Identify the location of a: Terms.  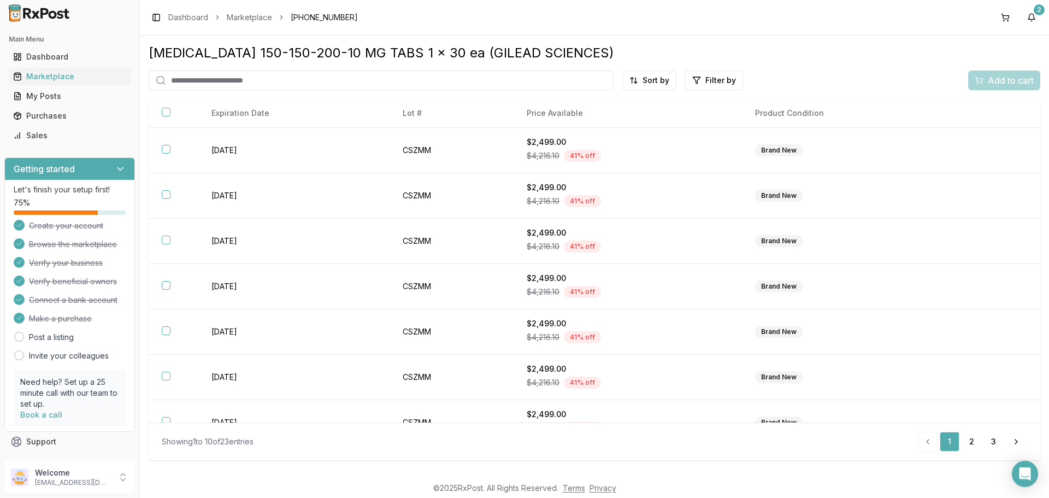
(574, 488).